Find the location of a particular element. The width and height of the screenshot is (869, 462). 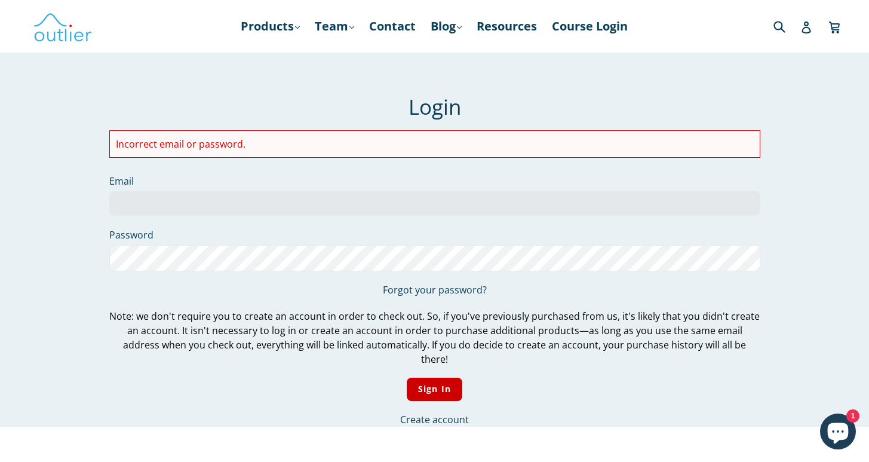

input: Sign In is located at coordinates (434, 389).